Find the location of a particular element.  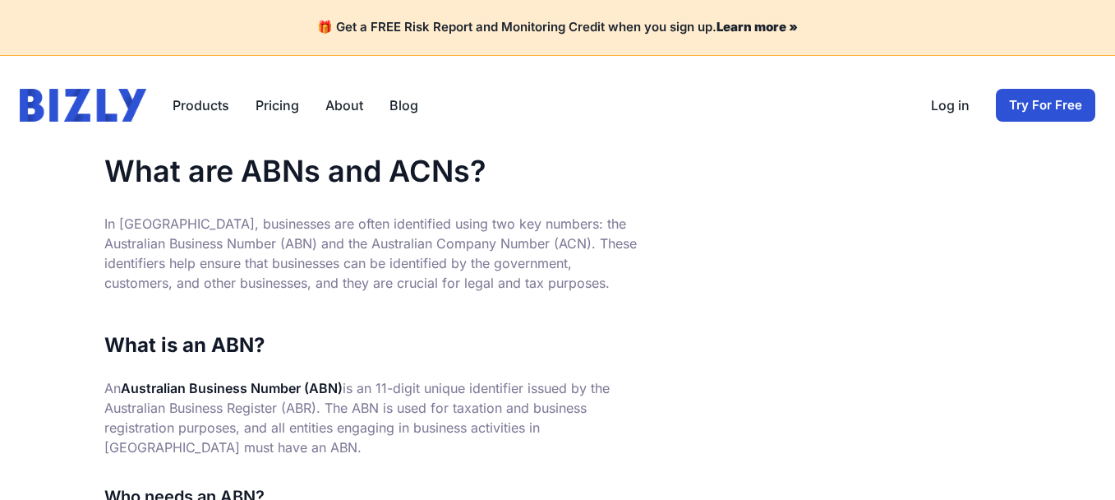

h1: What are ABNs and ACNs? is located at coordinates (371, 171).